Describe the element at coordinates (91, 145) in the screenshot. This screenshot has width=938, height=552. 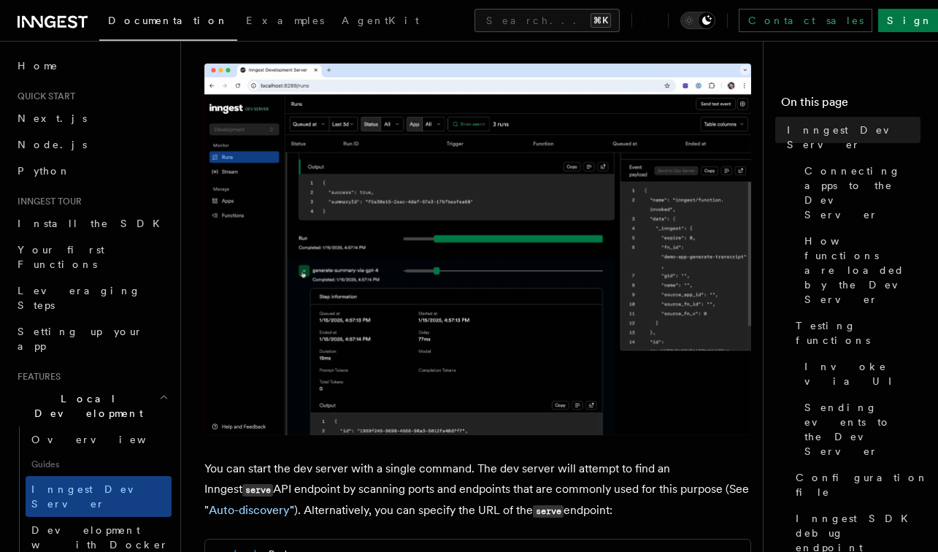
I see `a: Node.js` at that location.